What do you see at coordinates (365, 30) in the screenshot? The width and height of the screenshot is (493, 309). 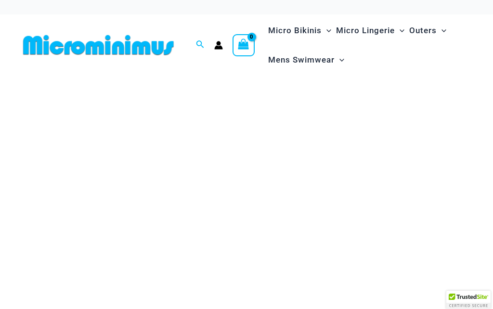 I see `span: Micro Lingerie` at bounding box center [365, 30].